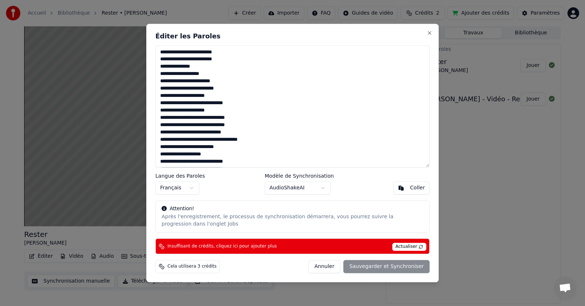 This screenshot has width=585, height=306. Describe the element at coordinates (180, 176) in the screenshot. I see `label: Langue des Paroles` at that location.